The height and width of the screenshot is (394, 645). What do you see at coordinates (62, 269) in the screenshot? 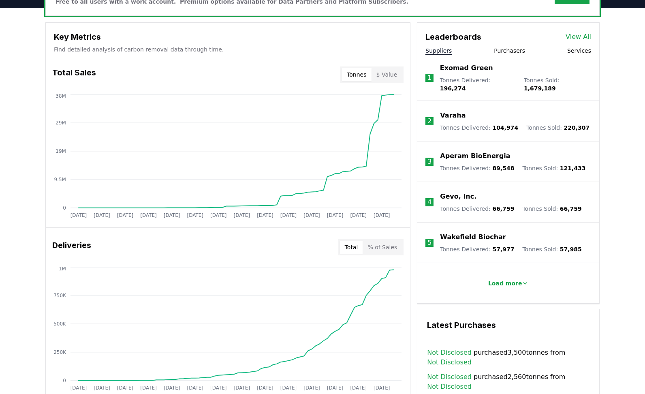
I see `tspan: 1M` at bounding box center [62, 269].